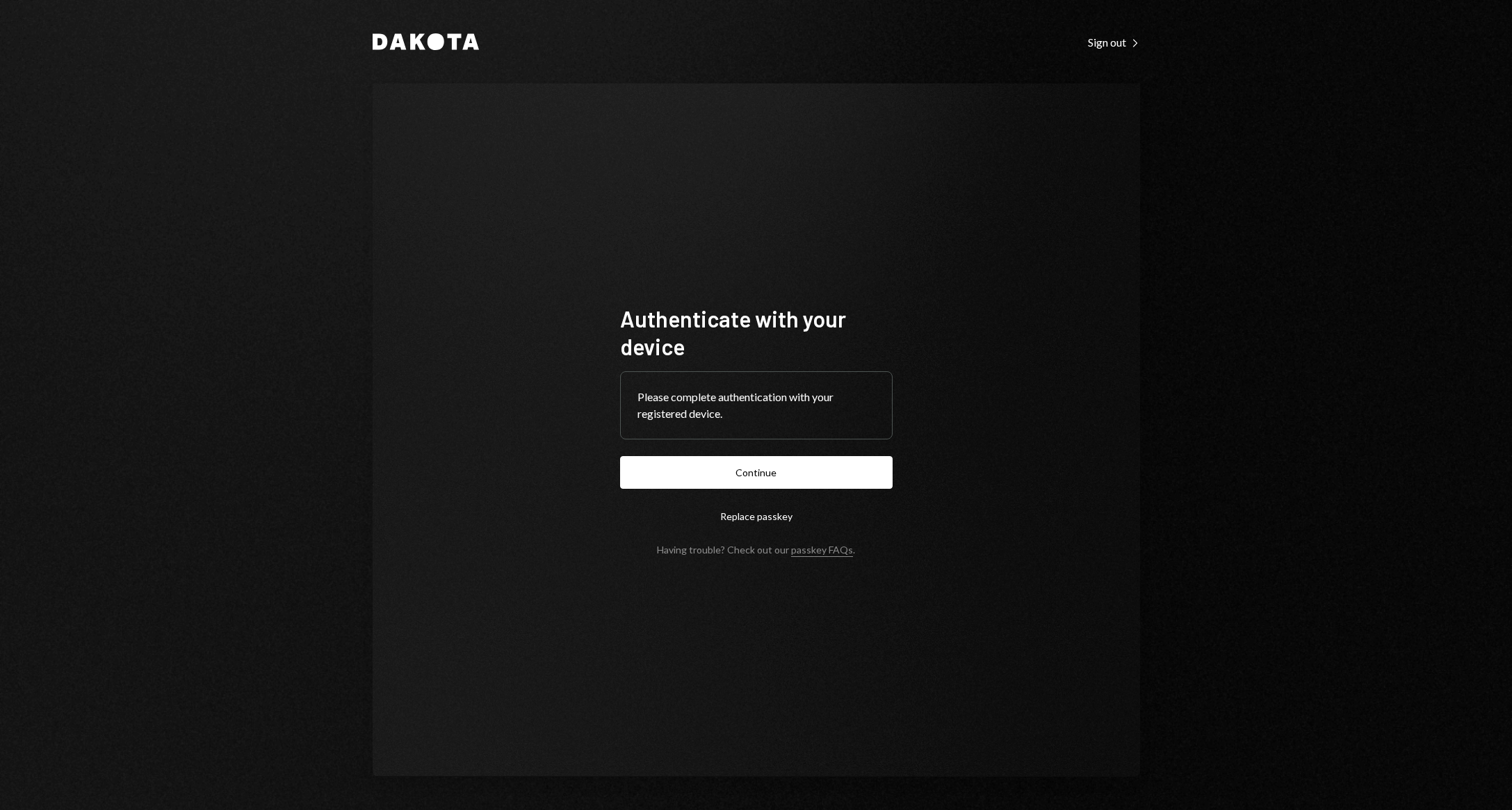  I want to click on h1: Authenticate with your device, so click(757, 332).